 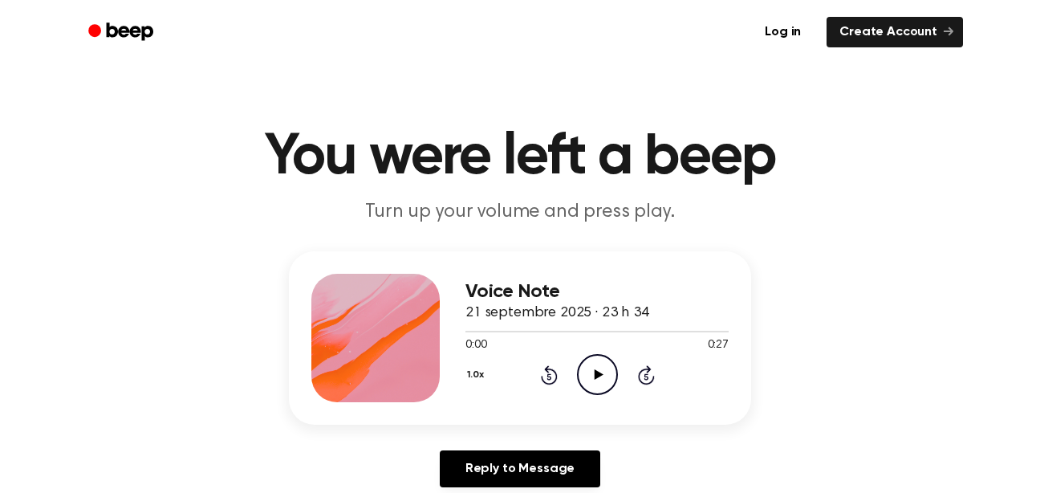 What do you see at coordinates (477, 375) in the screenshot?
I see `button: 1.0x` at bounding box center [477, 375].